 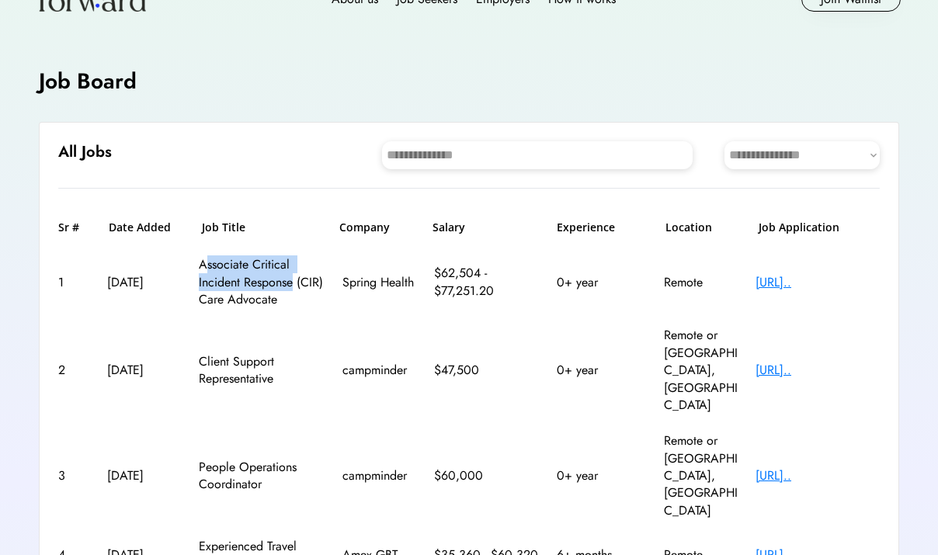 I want to click on div: Spring Health, so click(x=381, y=283).